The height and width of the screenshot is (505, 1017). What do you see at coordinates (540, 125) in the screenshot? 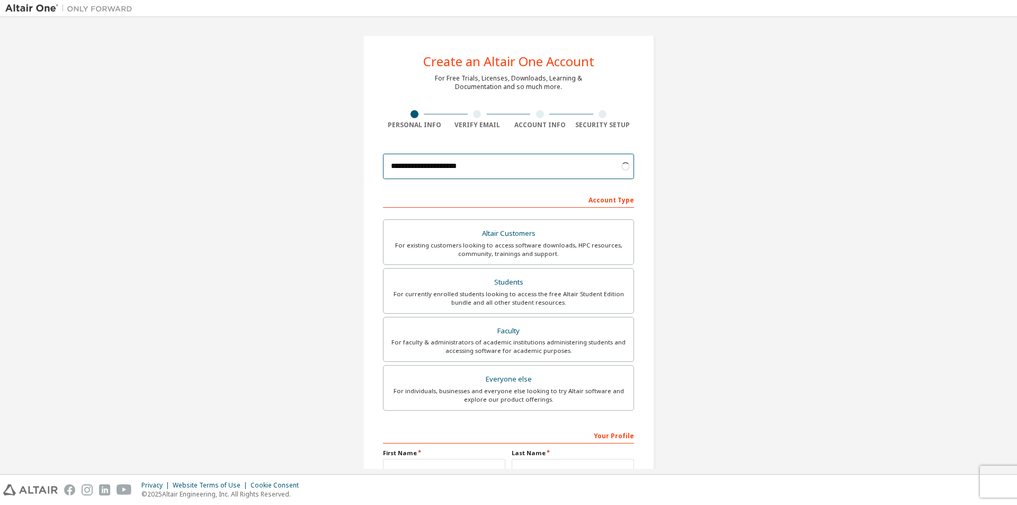
I see `div: Account Info` at bounding box center [540, 125].